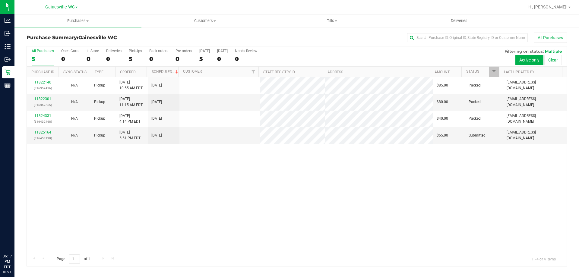 Image resolution: width=579 pixels, height=277 pixels. I want to click on inline-svg: Inventory, so click(8, 46).